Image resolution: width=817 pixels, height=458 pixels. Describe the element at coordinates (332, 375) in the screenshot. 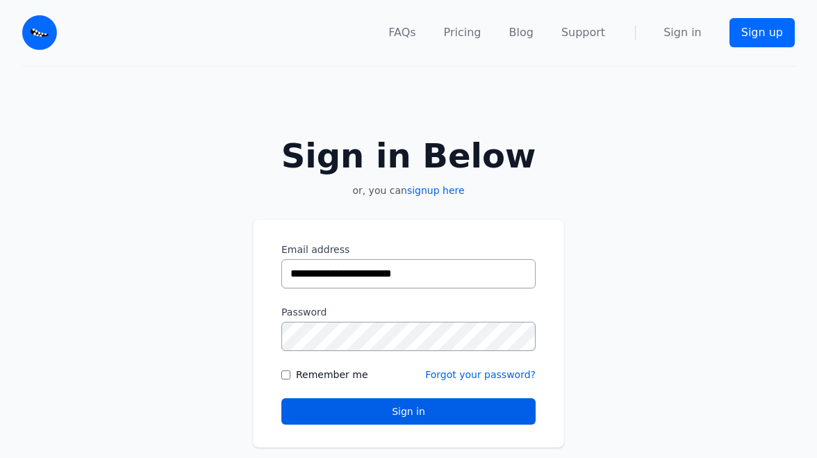

I see `label: Remember me` at that location.